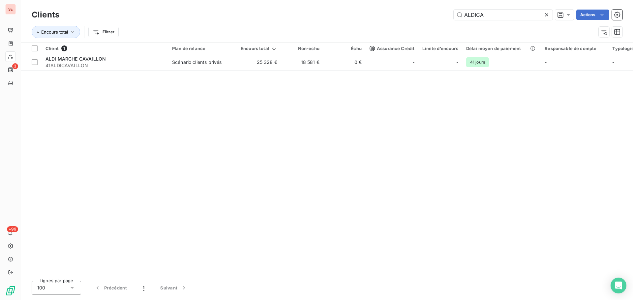 Image resolution: width=633 pixels, height=300 pixels. I want to click on input: Rechercher, so click(503, 15).